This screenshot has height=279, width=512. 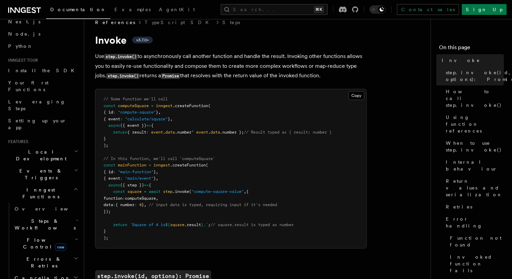 I want to click on span: // Result typed as { result: number }, so click(x=288, y=132).